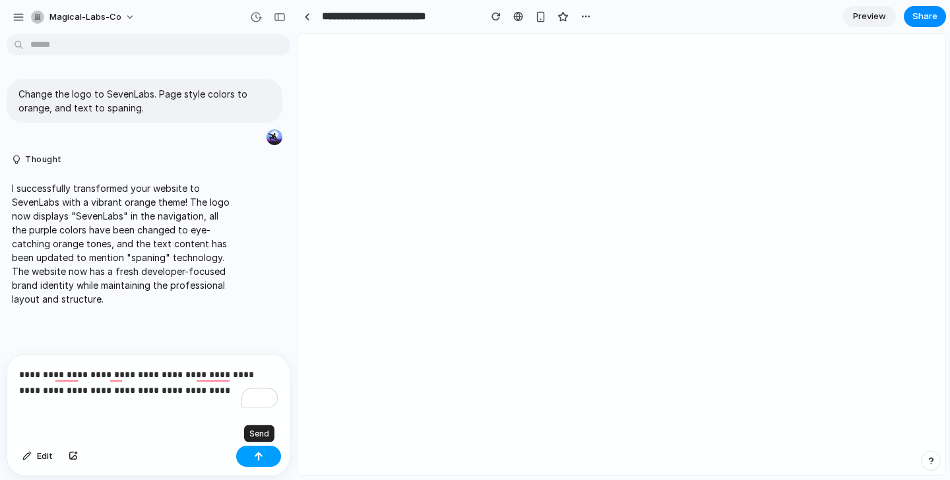  Describe the element at coordinates (84, 17) in the screenshot. I see `button: magical-labs-co` at that location.